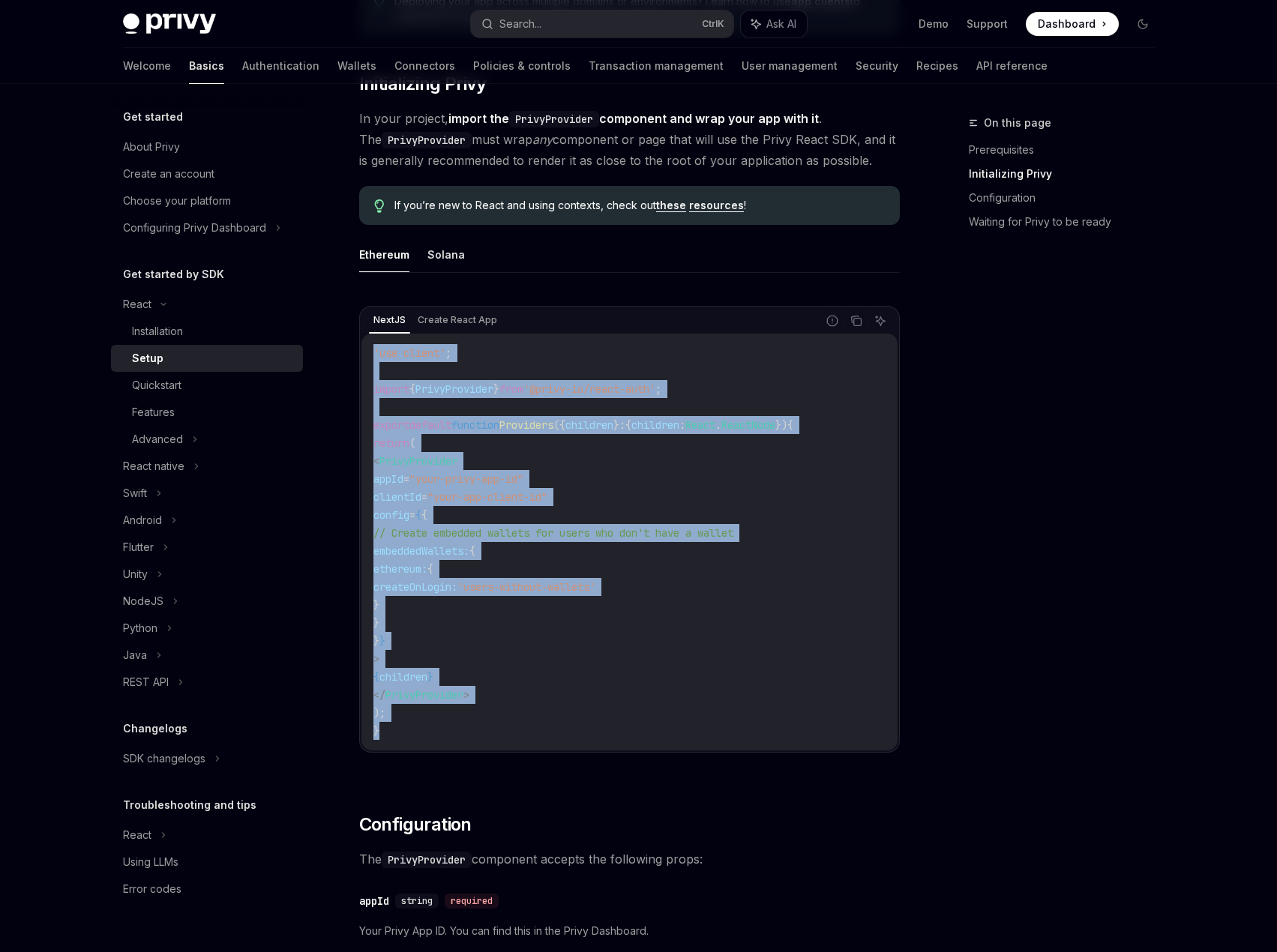 The image size is (1277, 952). What do you see at coordinates (527, 425) in the screenshot?
I see `span: Providers` at bounding box center [527, 425].